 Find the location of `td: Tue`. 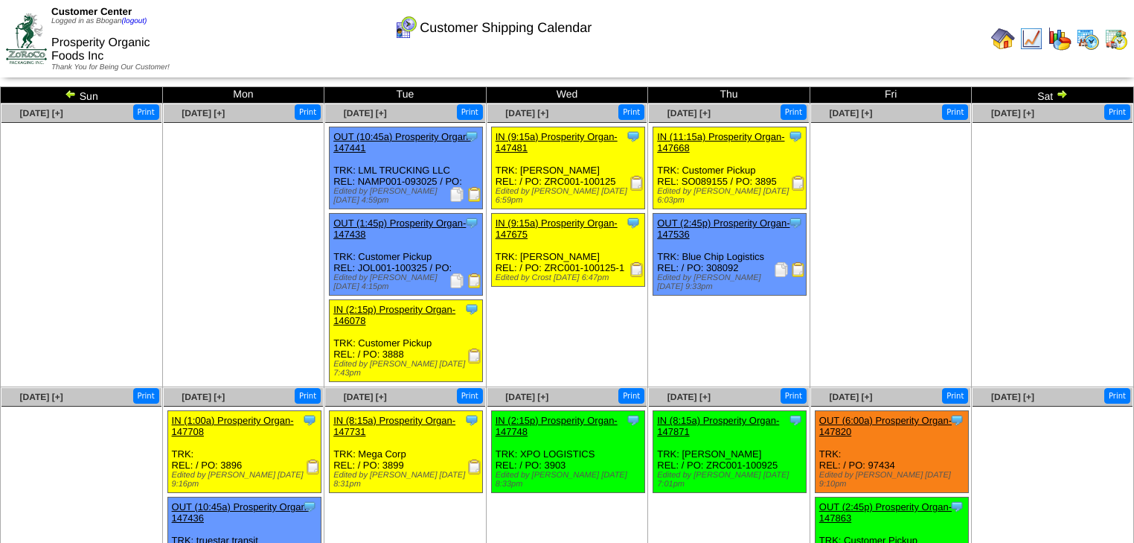

td: Tue is located at coordinates (406, 95).